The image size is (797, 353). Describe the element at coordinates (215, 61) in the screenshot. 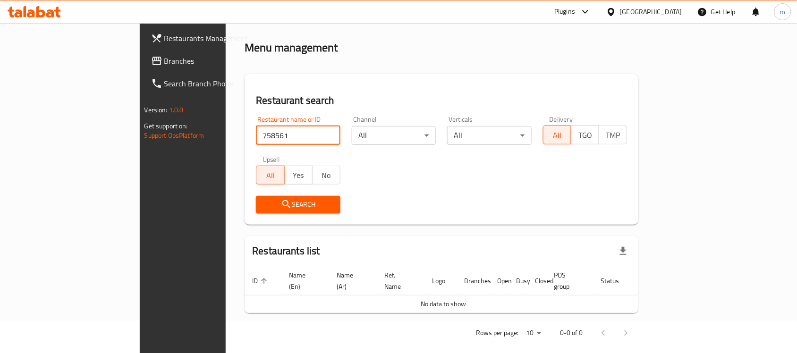

I see `span: Branches` at that location.